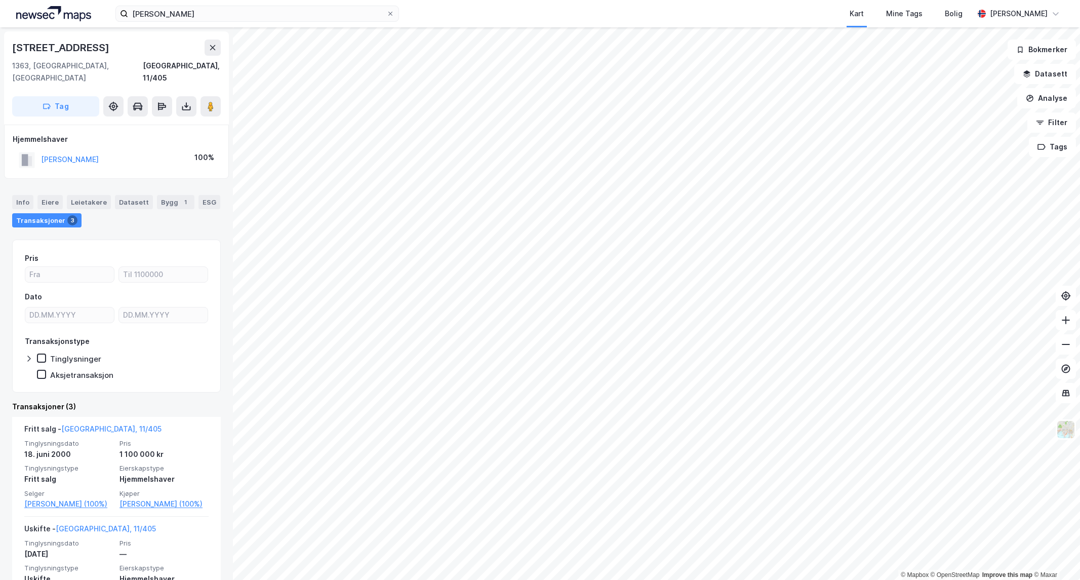 This screenshot has width=1080, height=580. Describe the element at coordinates (57, 341) in the screenshot. I see `div: Transaksjonstype` at that location.